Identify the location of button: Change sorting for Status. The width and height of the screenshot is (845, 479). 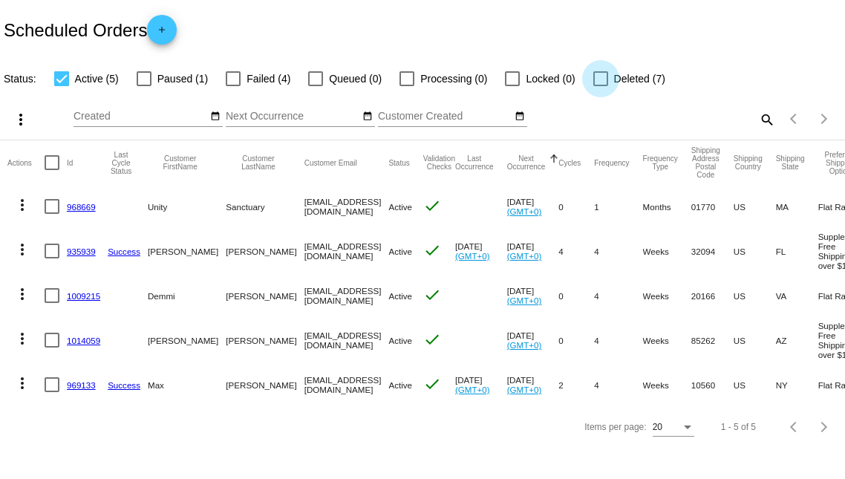
(399, 163).